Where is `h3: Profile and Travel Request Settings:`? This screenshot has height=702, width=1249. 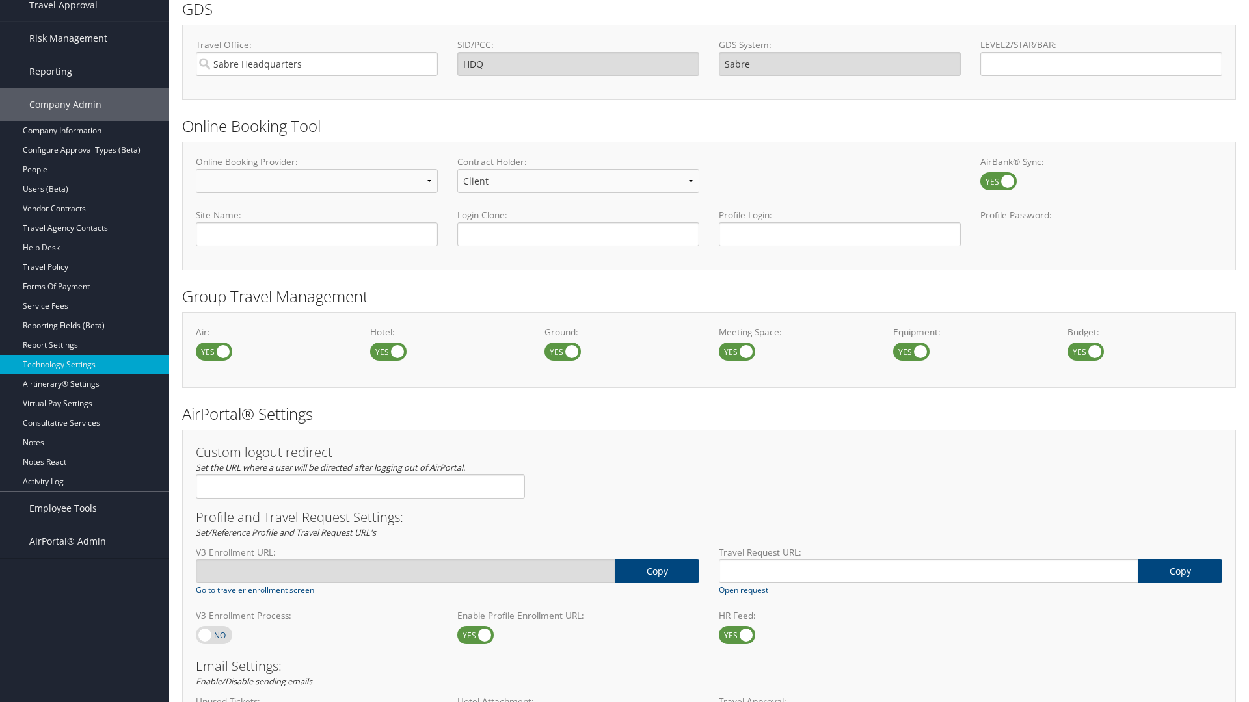 h3: Profile and Travel Request Settings: is located at coordinates (709, 518).